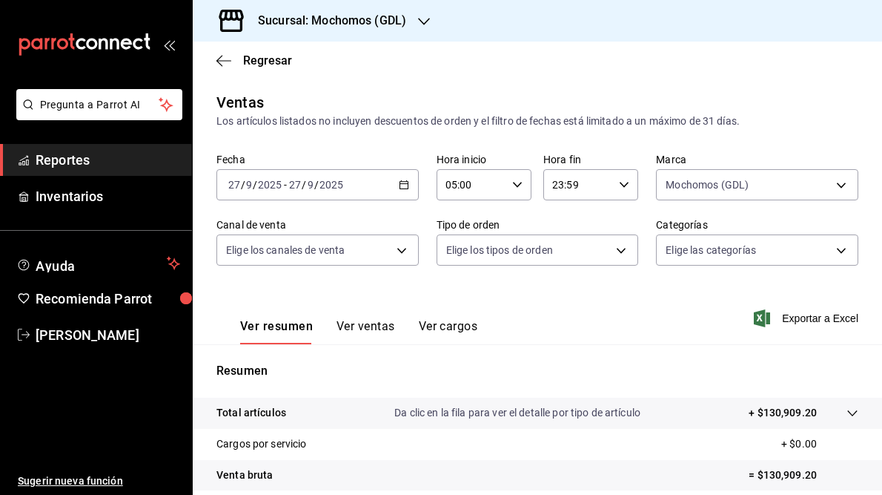 This screenshot has height=495, width=882. What do you see at coordinates (591, 159) in the screenshot?
I see `label: Hora fin` at bounding box center [591, 159].